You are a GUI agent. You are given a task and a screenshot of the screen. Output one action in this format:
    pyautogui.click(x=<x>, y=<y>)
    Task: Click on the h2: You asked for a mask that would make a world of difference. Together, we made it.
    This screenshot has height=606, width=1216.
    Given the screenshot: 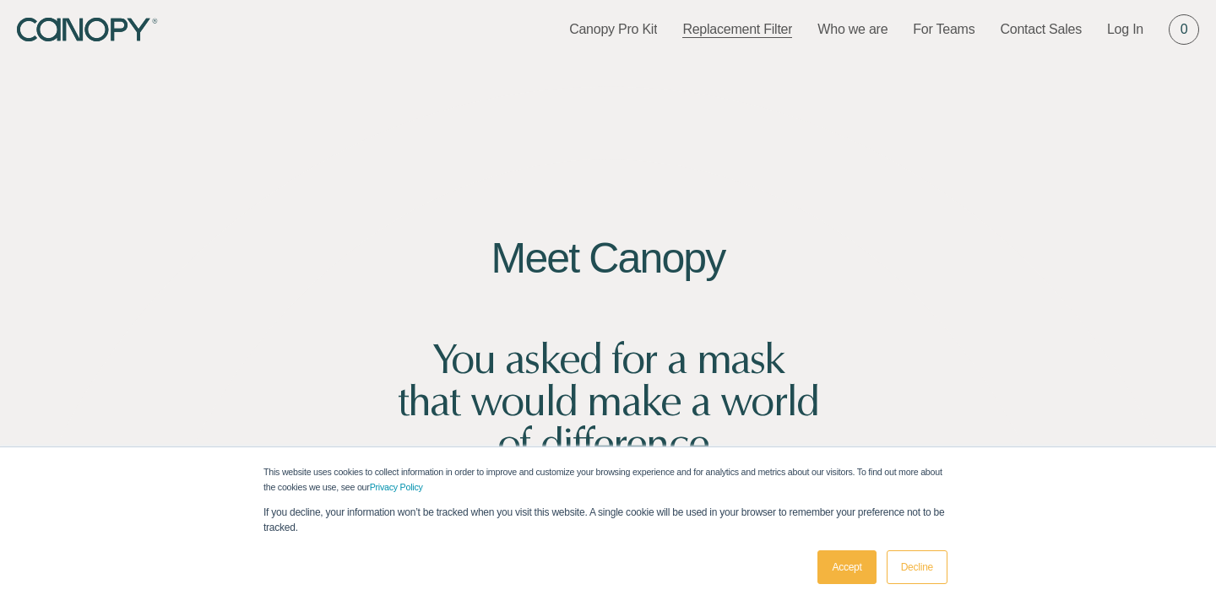 What is the action you would take?
    pyautogui.click(x=608, y=402)
    